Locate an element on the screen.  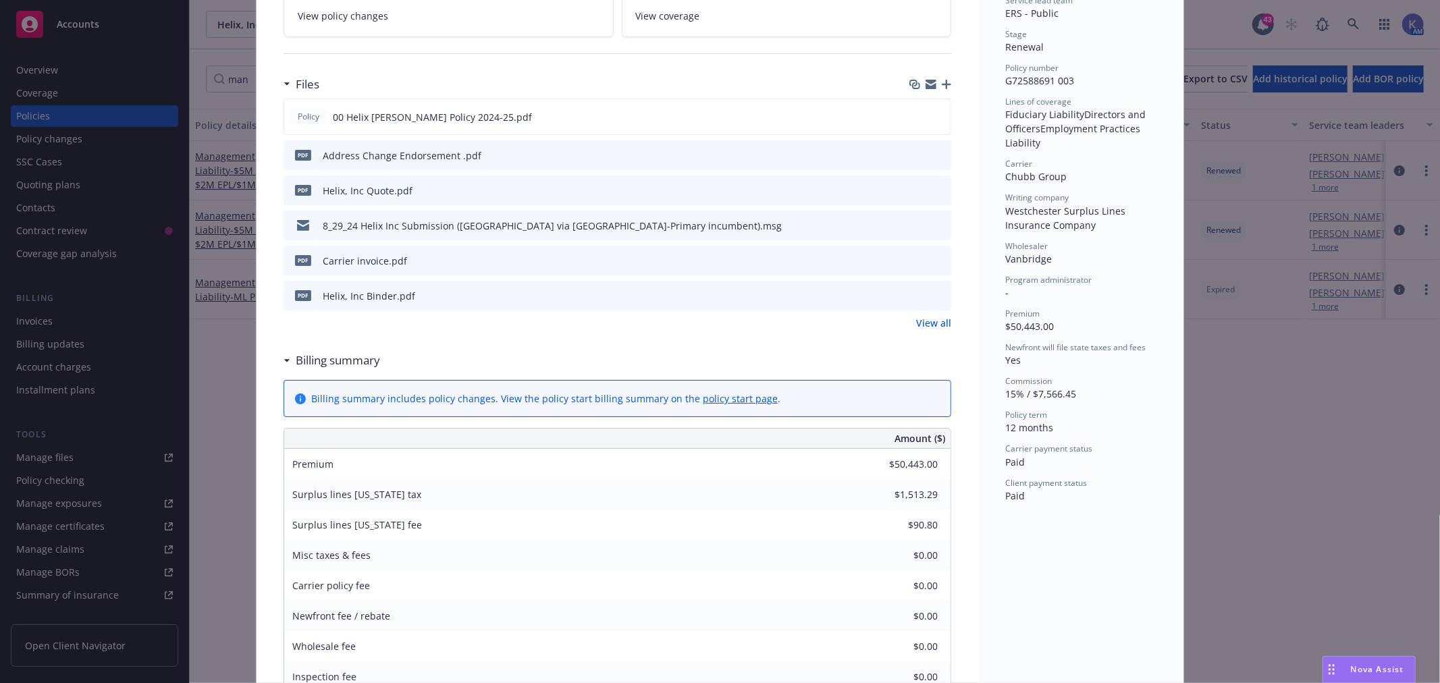
span: Nova Assist is located at coordinates (1378, 669).